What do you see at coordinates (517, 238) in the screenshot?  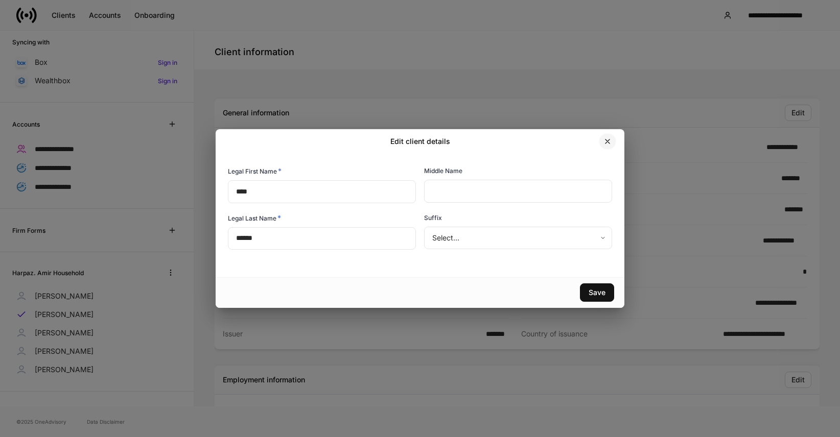 I see `div: Select...` at bounding box center [517, 238].